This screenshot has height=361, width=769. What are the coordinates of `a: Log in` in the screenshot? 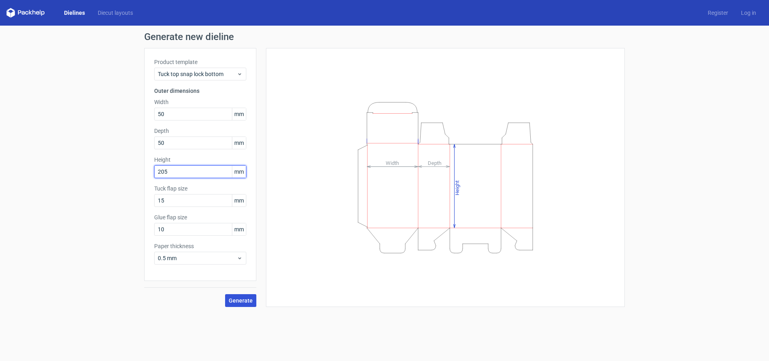 It's located at (749, 13).